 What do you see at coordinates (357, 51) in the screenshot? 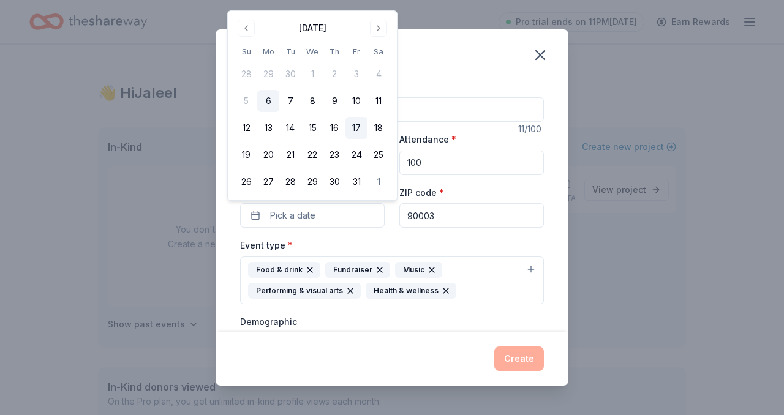
I see `th: Friday` at bounding box center [357, 51].